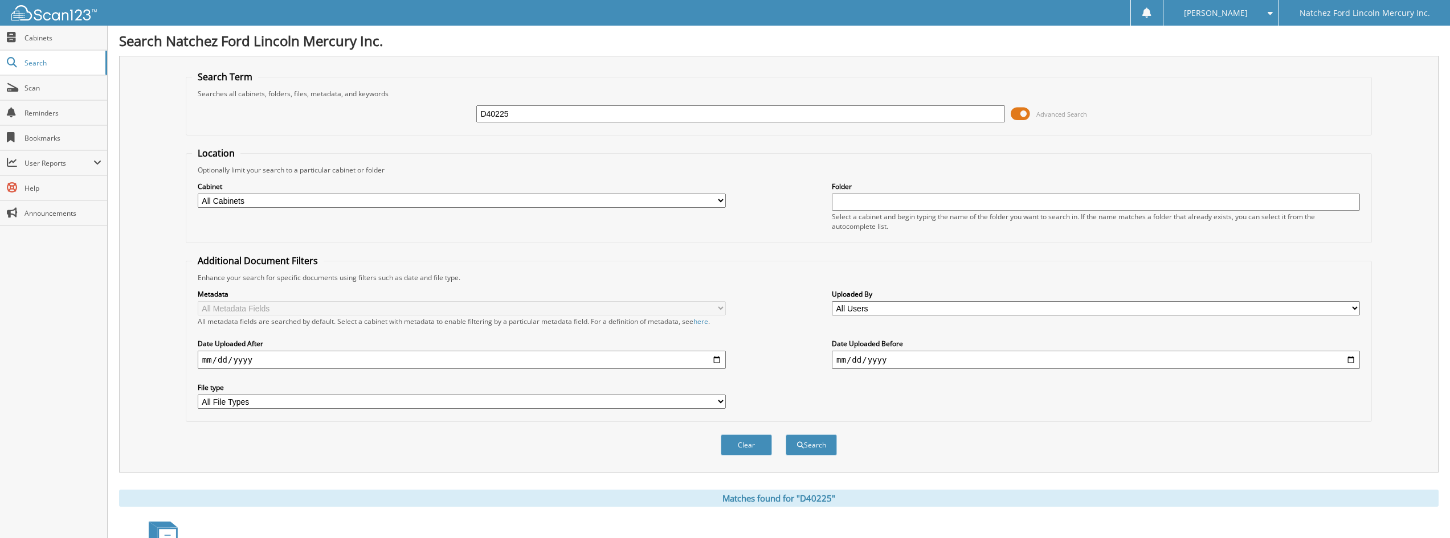 The height and width of the screenshot is (538, 1450). What do you see at coordinates (62, 63) in the screenshot?
I see `span: Search` at bounding box center [62, 63].